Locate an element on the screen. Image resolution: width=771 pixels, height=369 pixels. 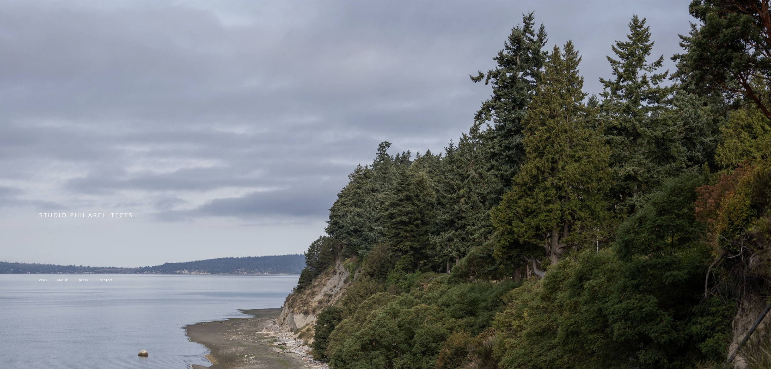
a: contact is located at coordinates (106, 280).